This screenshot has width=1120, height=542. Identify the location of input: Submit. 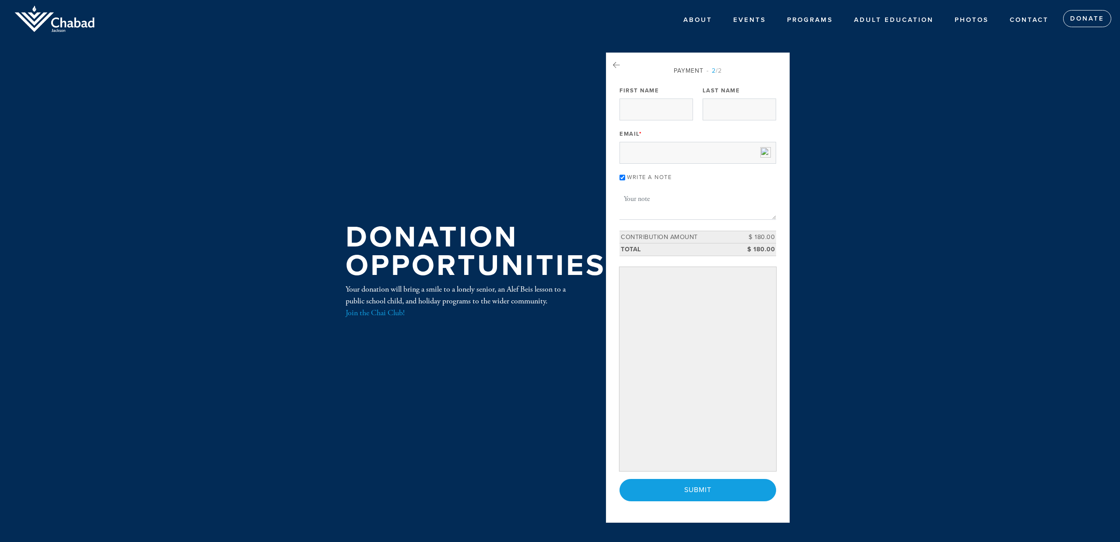
(698, 490).